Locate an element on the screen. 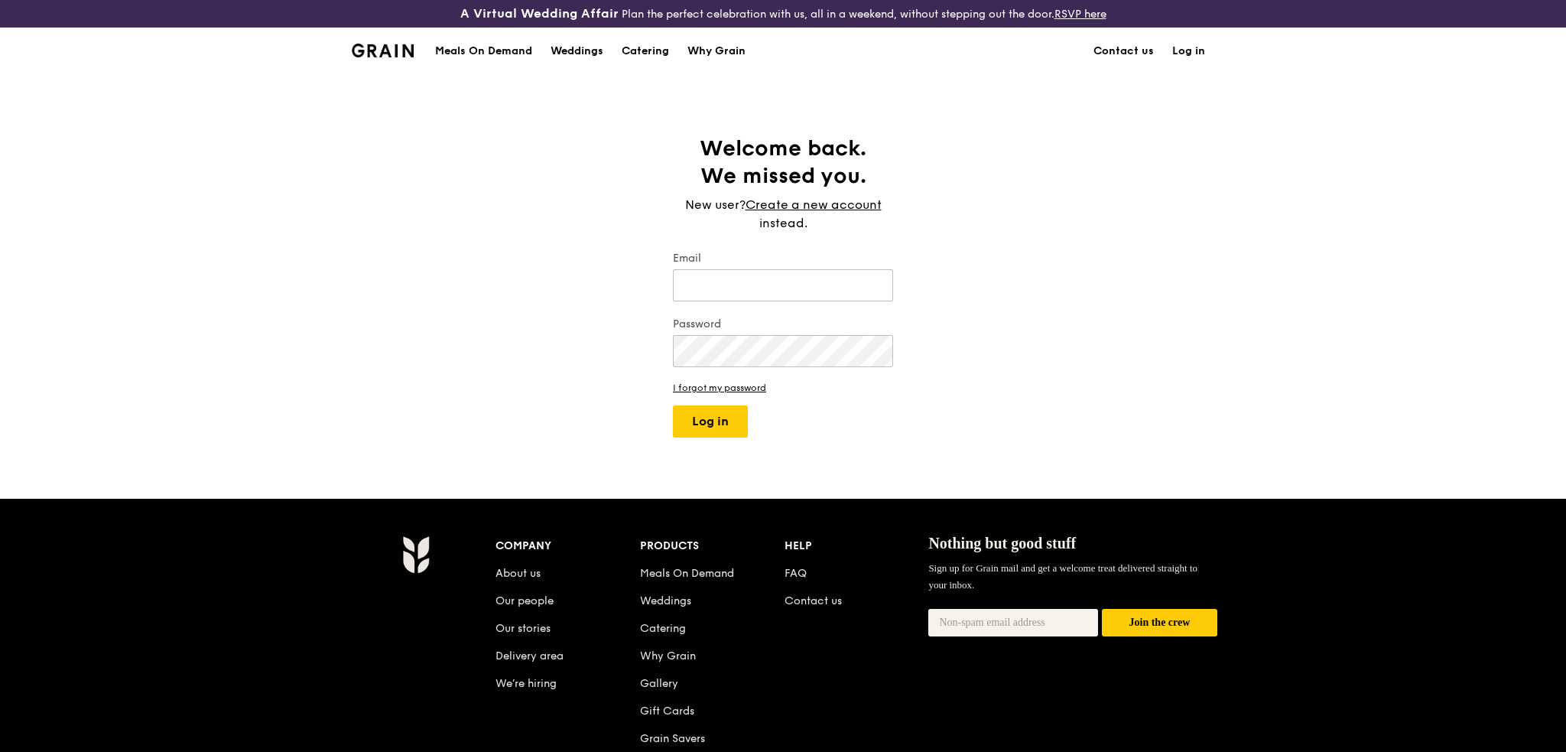 Image resolution: width=1566 pixels, height=752 pixels. a: Meals On Demand is located at coordinates (687, 573).